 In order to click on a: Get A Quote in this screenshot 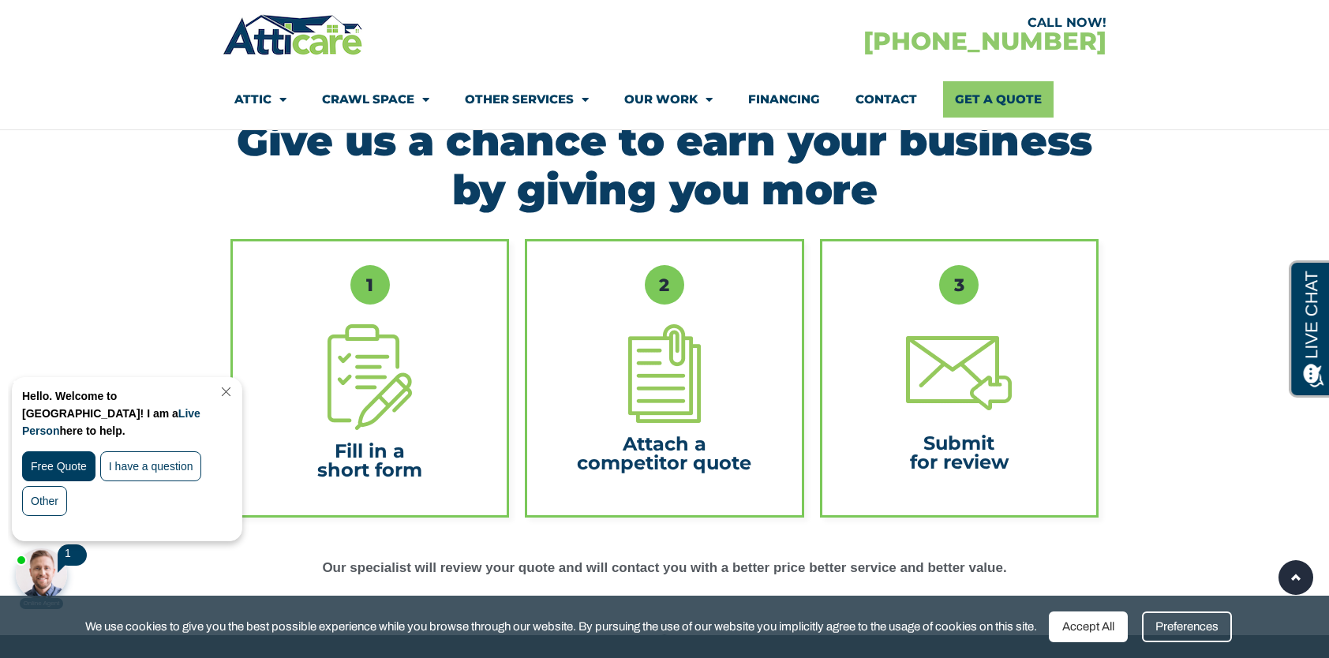, I will do `click(998, 99)`.